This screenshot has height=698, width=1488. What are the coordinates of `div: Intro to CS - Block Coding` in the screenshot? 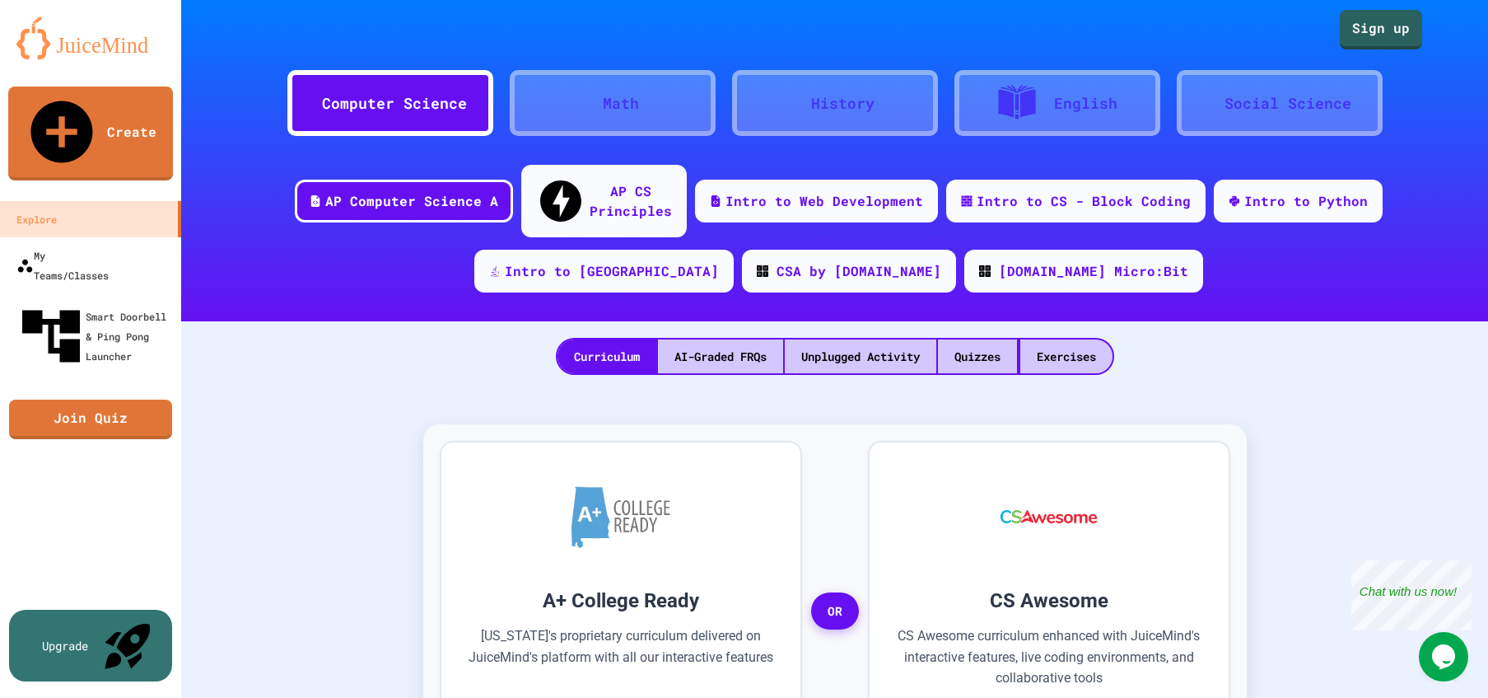 It's located at (1084, 201).